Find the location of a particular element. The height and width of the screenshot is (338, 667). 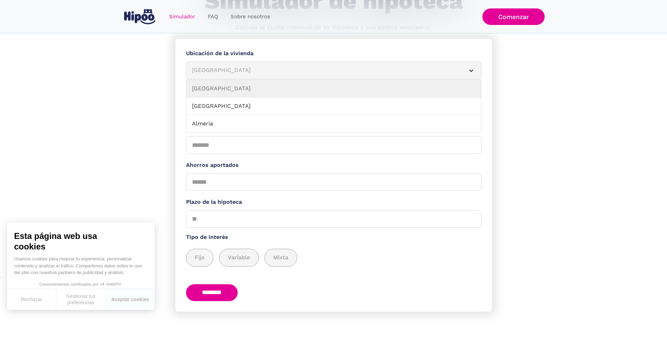

a: Sobre nosotros is located at coordinates (250, 17).